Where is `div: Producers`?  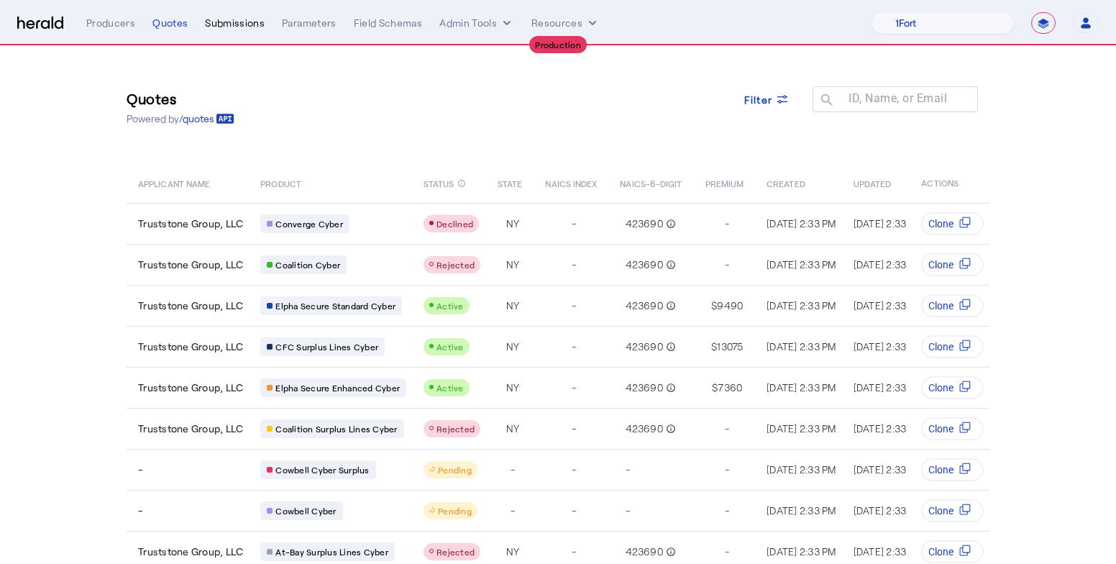
div: Producers is located at coordinates (111, 23).